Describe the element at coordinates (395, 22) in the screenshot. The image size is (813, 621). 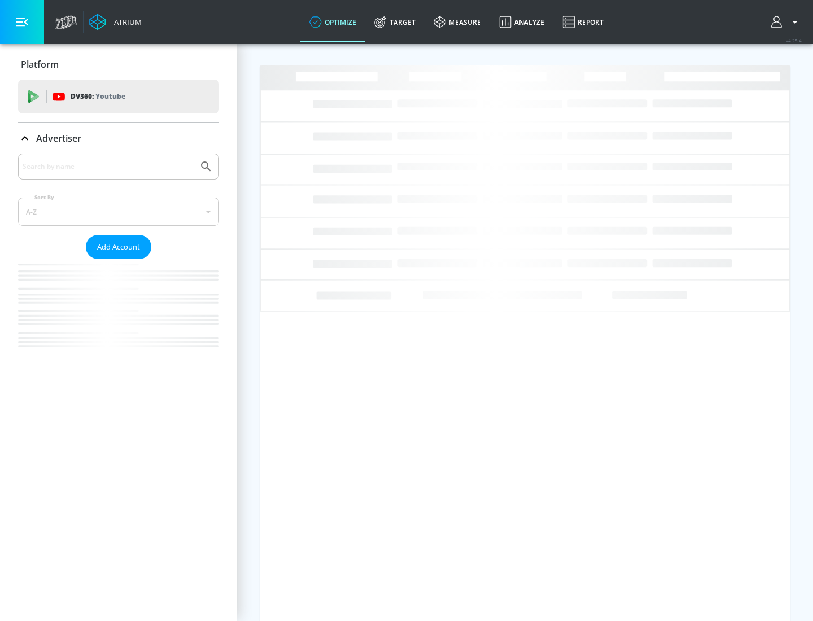
I see `a: Target` at that location.